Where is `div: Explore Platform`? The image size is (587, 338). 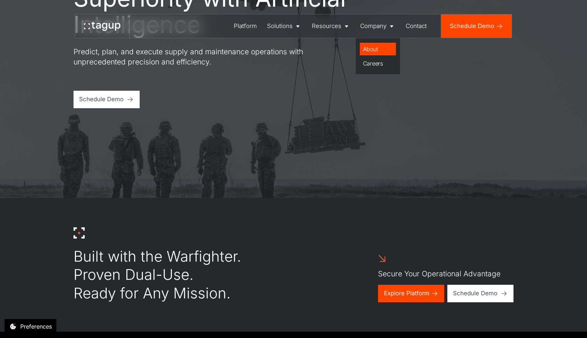
div: Explore Platform is located at coordinates (407, 293).